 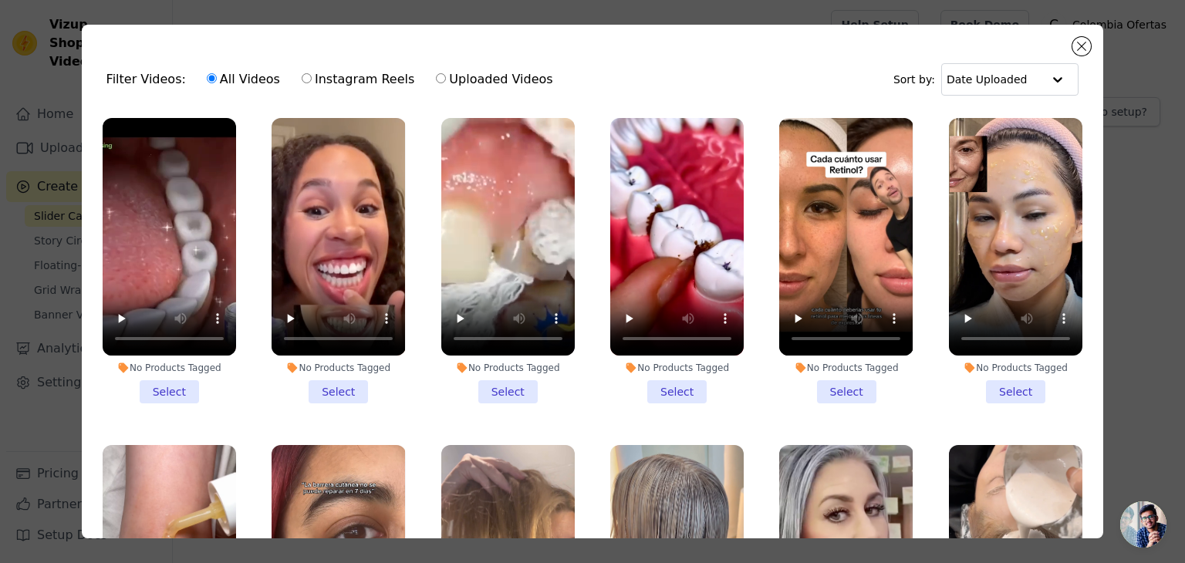 What do you see at coordinates (358, 79) in the screenshot?
I see `label: Instagram Reels` at bounding box center [358, 79].